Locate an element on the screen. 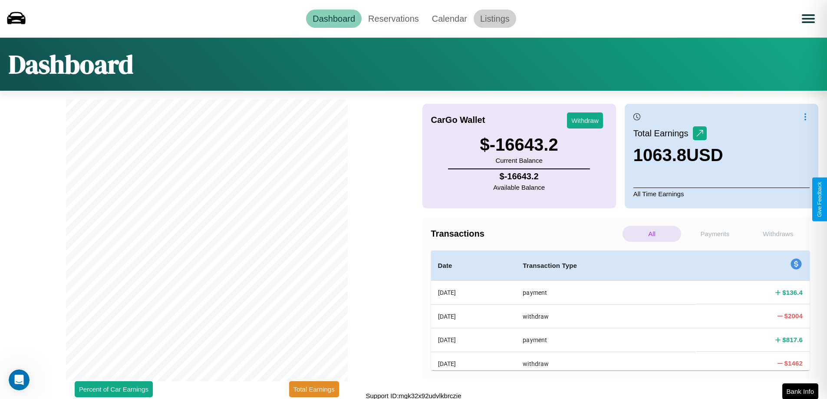  p: Total Earnings is located at coordinates (663, 133).